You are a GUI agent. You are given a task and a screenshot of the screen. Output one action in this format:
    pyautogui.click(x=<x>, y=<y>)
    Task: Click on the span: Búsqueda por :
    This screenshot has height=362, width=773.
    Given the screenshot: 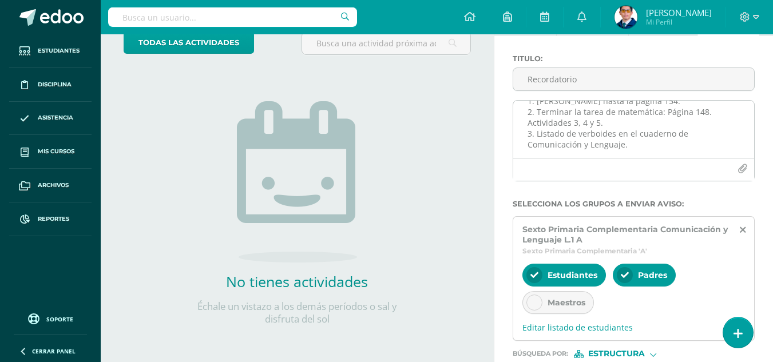 What is the action you would take?
    pyautogui.click(x=540, y=354)
    